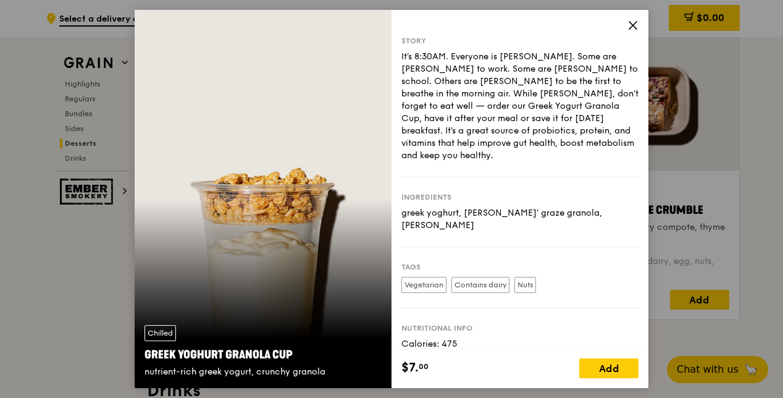 The image size is (783, 398). What do you see at coordinates (520, 41) in the screenshot?
I see `div: Story` at bounding box center [520, 41].